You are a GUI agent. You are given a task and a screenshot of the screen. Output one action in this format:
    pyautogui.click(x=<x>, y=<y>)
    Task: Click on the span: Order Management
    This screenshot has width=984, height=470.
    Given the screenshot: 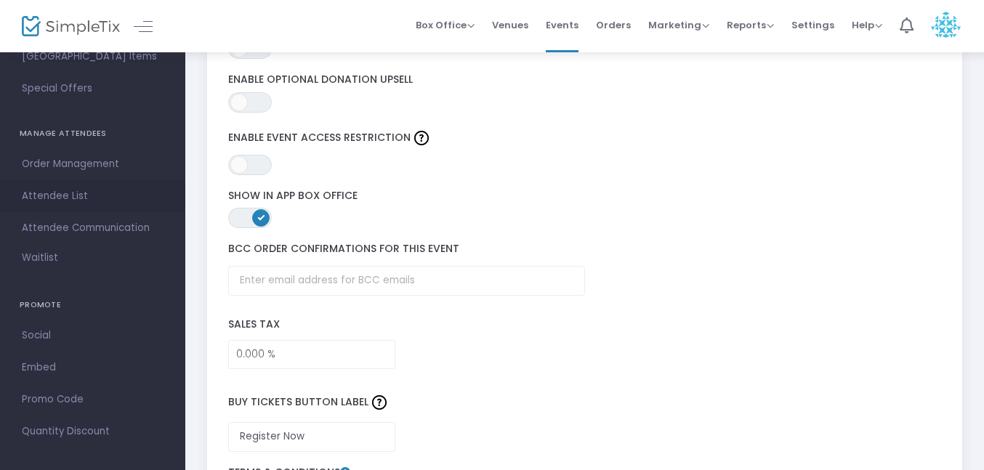 What is the action you would take?
    pyautogui.click(x=92, y=164)
    